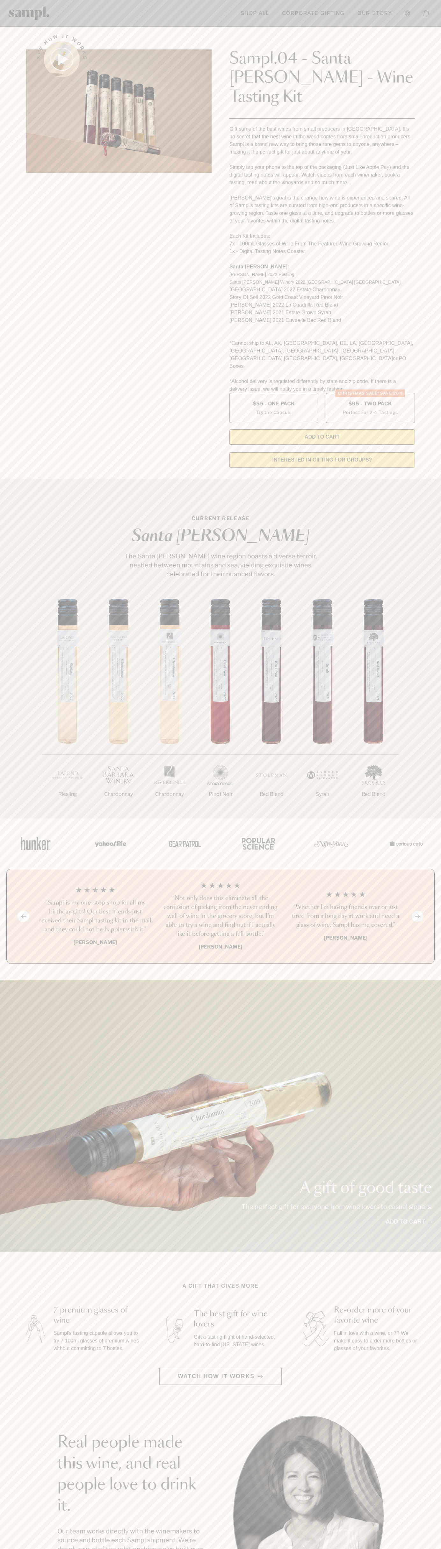 The image size is (441, 1549). Describe the element at coordinates (345, 916) in the screenshot. I see `h3: “Whether I'm having friends over or just tired from a long day at work and need a glass of wine, ...` at that location.